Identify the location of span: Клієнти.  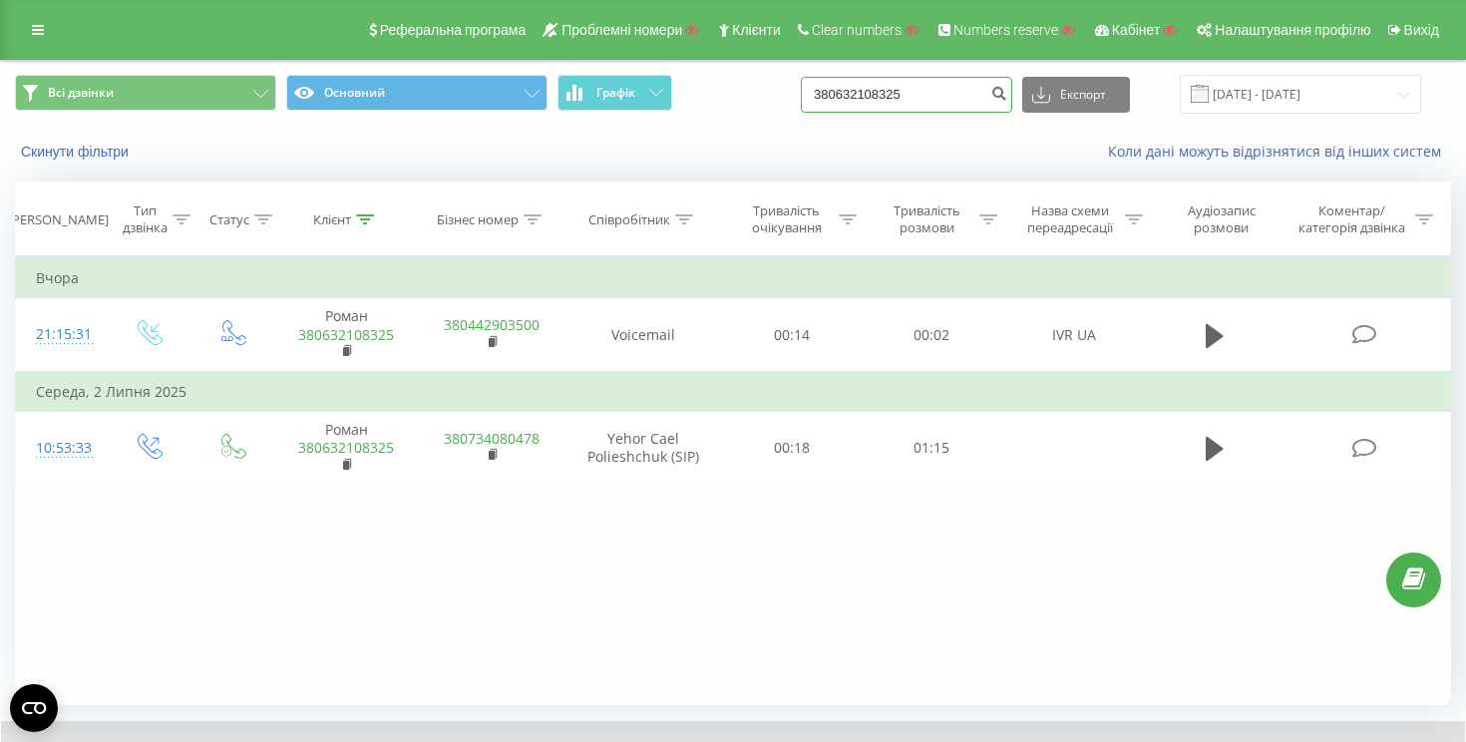
(756, 30).